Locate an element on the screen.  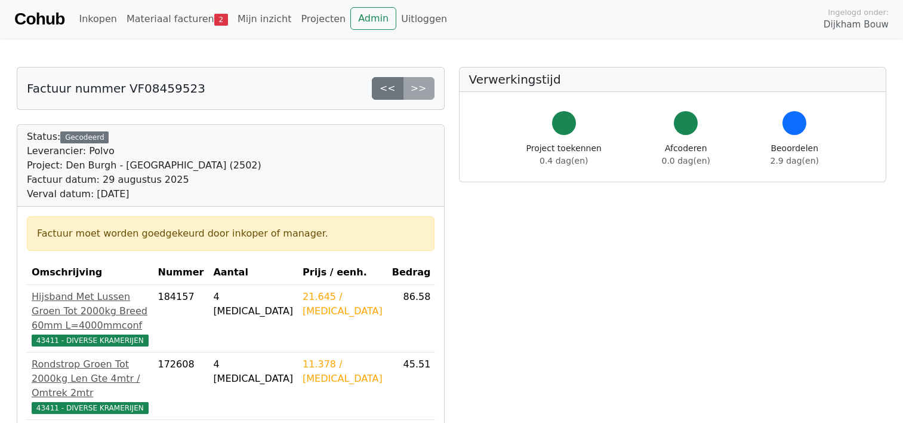
a: Rondstrop Groen Tot 2000kg Len Gte 4mtr / Omtrek 2mtr43411 - DIVERSE KRAMERIJEN is located at coordinates (90, 386).